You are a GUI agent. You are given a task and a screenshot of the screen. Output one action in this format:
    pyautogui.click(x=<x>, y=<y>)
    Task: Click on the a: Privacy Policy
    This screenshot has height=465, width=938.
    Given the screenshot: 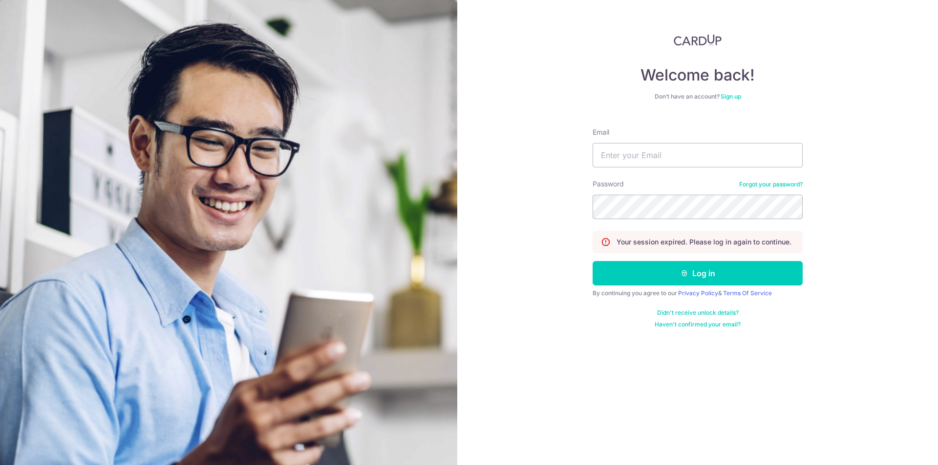 What is the action you would take?
    pyautogui.click(x=698, y=293)
    